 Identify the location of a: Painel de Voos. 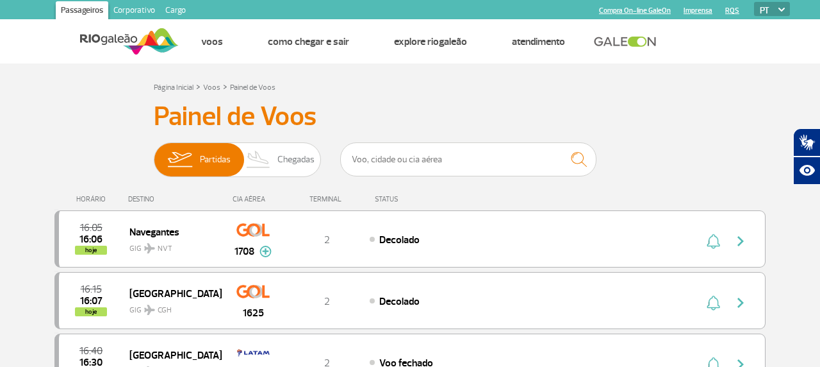
(252, 87).